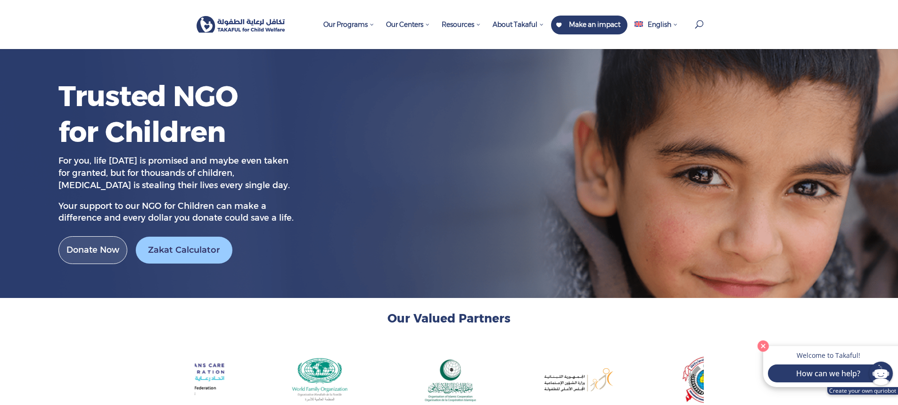 The height and width of the screenshot is (405, 898). What do you see at coordinates (449, 320) in the screenshot?
I see `h2: Our Valued Partners` at bounding box center [449, 320].